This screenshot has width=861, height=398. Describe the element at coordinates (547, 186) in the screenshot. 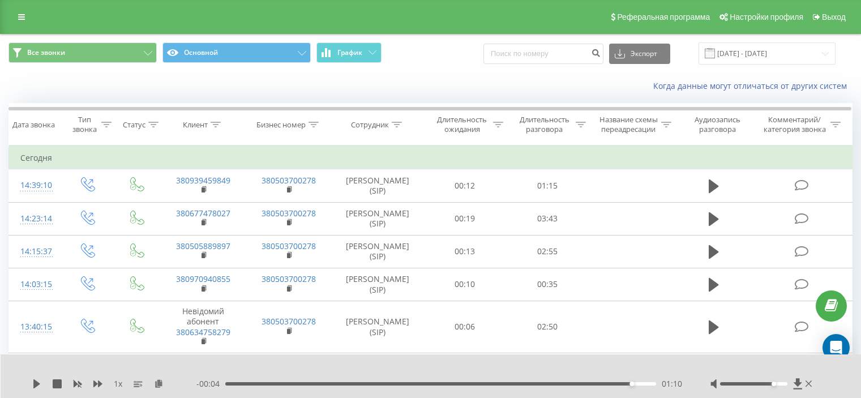

I see `td: 01:15` at that location.